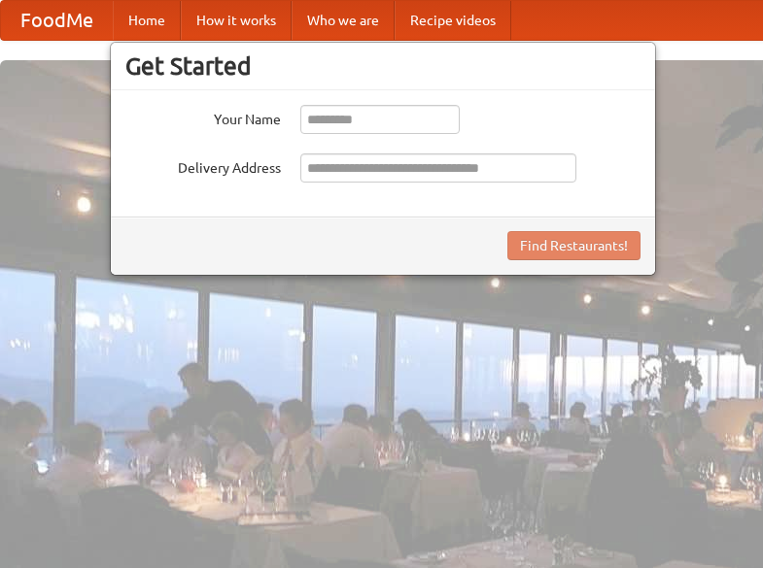 Image resolution: width=763 pixels, height=568 pixels. What do you see at coordinates (147, 20) in the screenshot?
I see `a: Home` at bounding box center [147, 20].